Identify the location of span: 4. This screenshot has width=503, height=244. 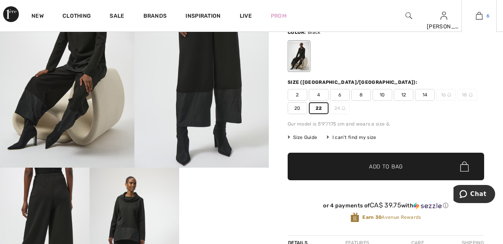
(319, 95).